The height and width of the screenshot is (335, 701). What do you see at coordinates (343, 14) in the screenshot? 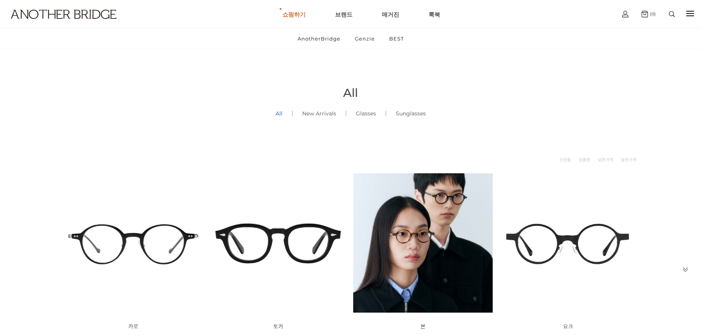
I see `a: 브랜드` at bounding box center [343, 14].